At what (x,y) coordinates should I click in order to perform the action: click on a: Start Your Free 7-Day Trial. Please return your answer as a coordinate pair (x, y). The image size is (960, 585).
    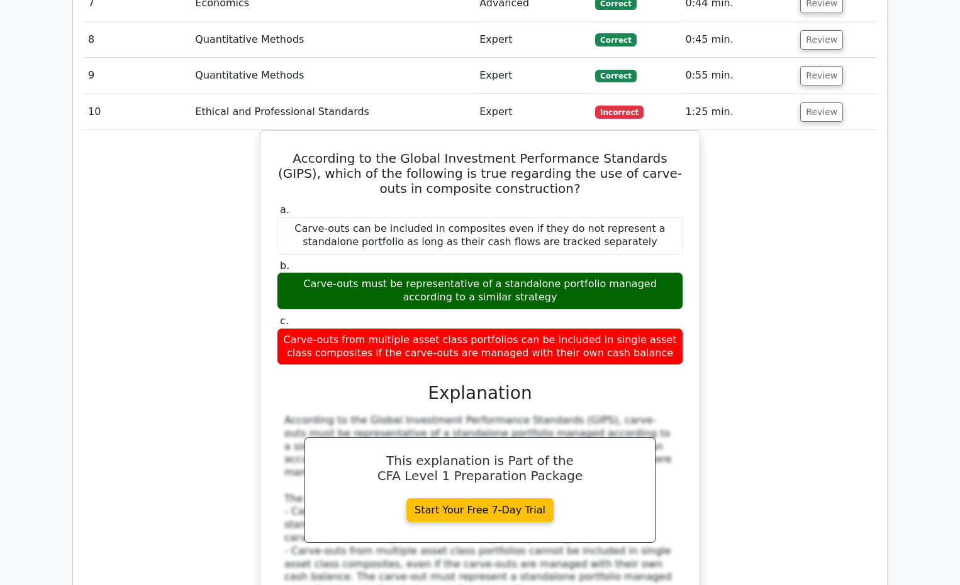
    Looking at the image, I should click on (480, 511).